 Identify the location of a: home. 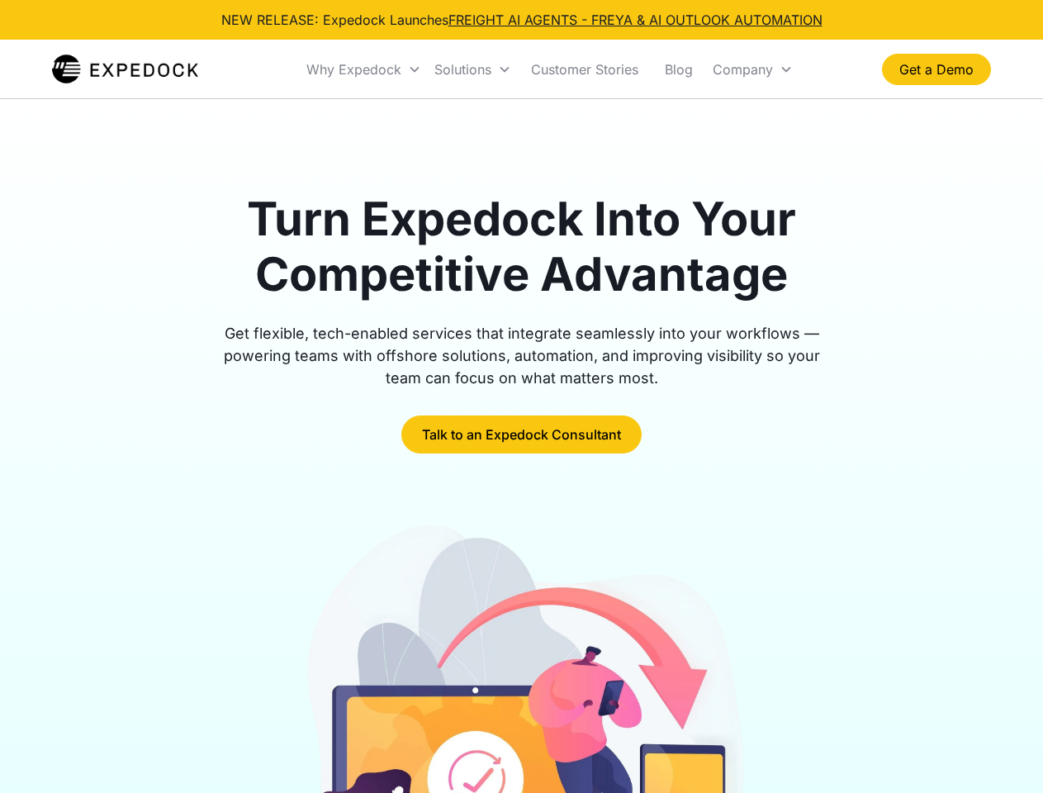
(125, 69).